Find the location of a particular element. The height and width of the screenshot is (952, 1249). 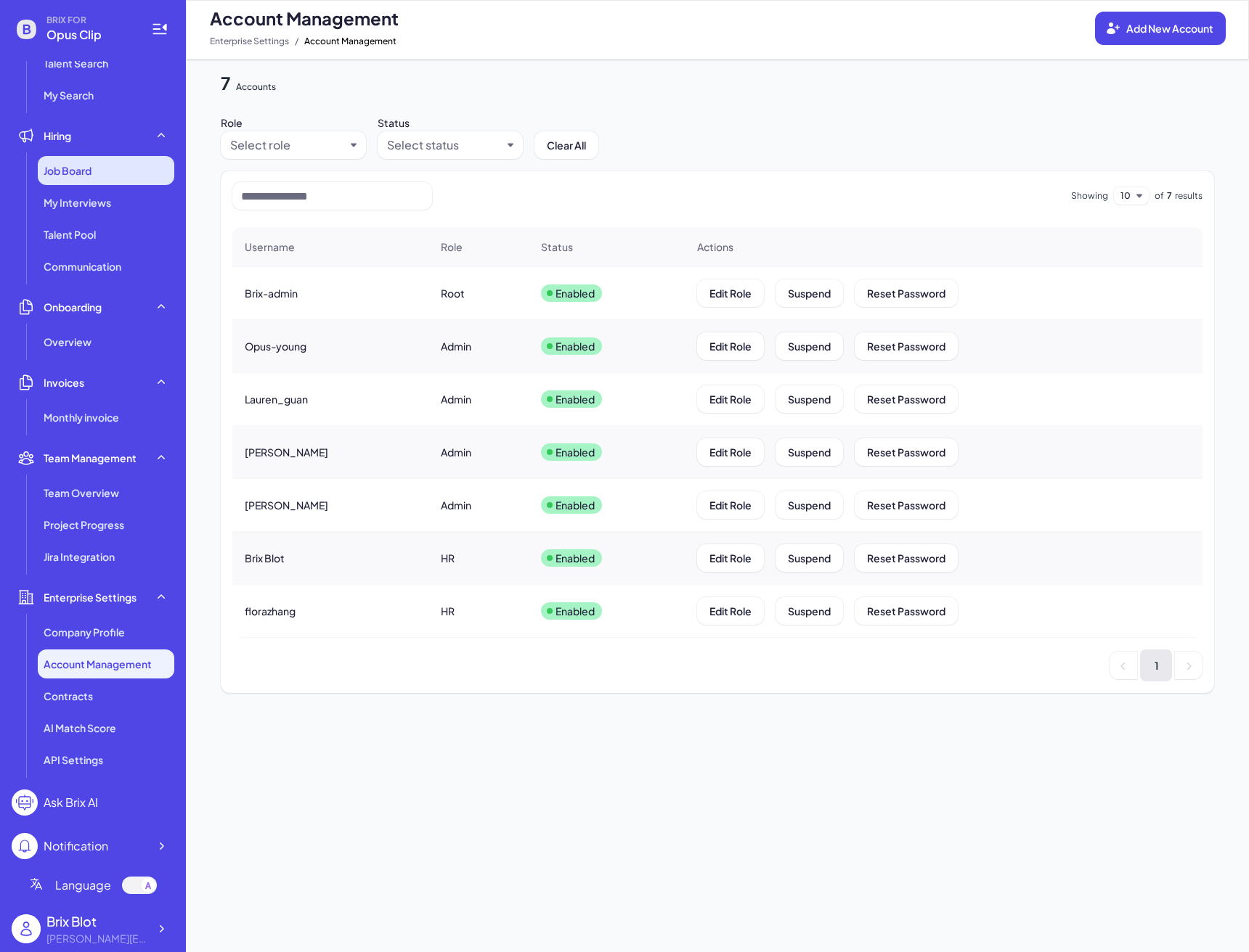

span: Brix Blot is located at coordinates (264, 558).